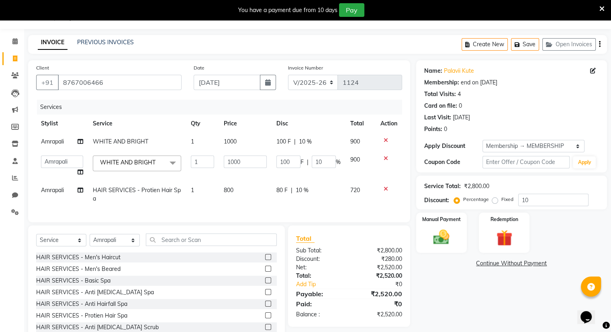  What do you see at coordinates (223, 107) in the screenshot?
I see `div: Services` at bounding box center [223, 107].